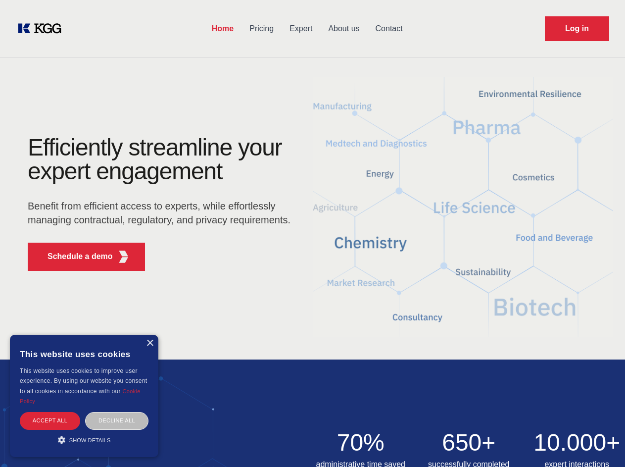 The height and width of the screenshot is (467, 625). What do you see at coordinates (86, 256) in the screenshot?
I see `button: Schedule a demoKGG Fifth Element RED` at bounding box center [86, 256].